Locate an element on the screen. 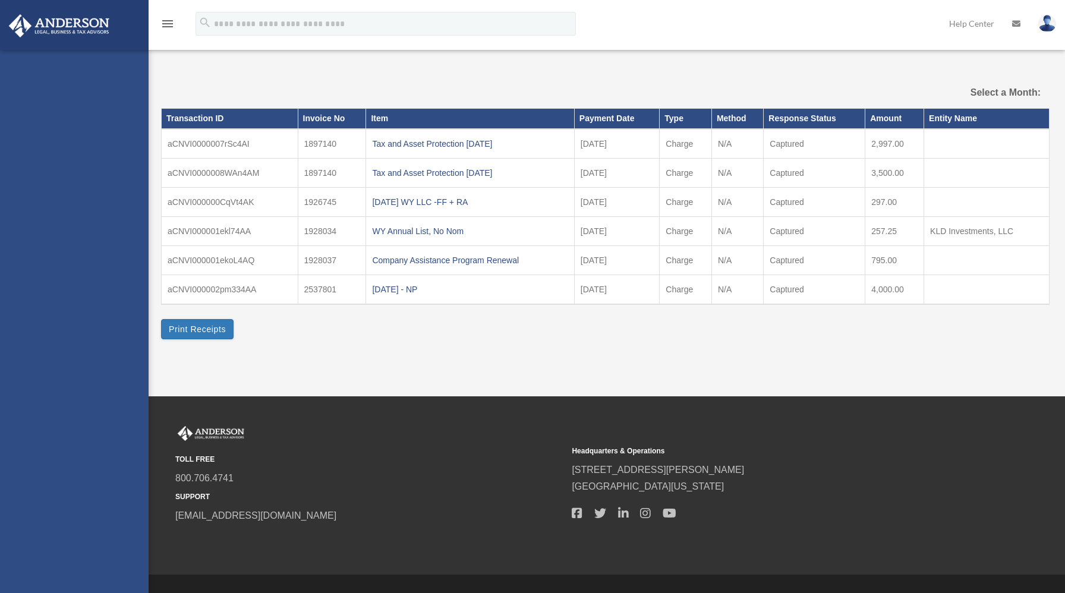 This screenshot has width=1065, height=593. small: SUPPORT is located at coordinates (369, 497).